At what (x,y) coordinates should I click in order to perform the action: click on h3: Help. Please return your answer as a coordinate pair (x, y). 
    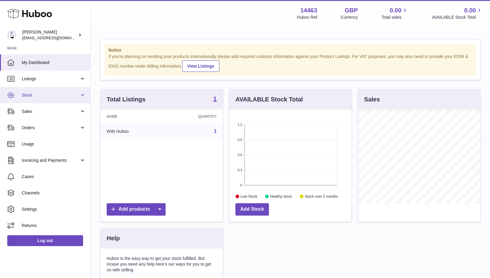
    Looking at the image, I should click on (113, 238).